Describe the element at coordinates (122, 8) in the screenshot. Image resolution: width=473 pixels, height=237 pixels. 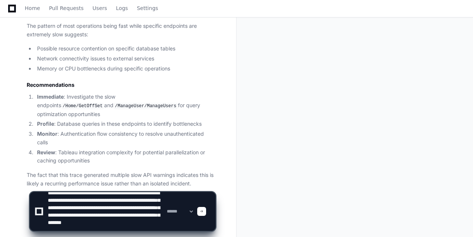
I see `span: Logs` at that location.